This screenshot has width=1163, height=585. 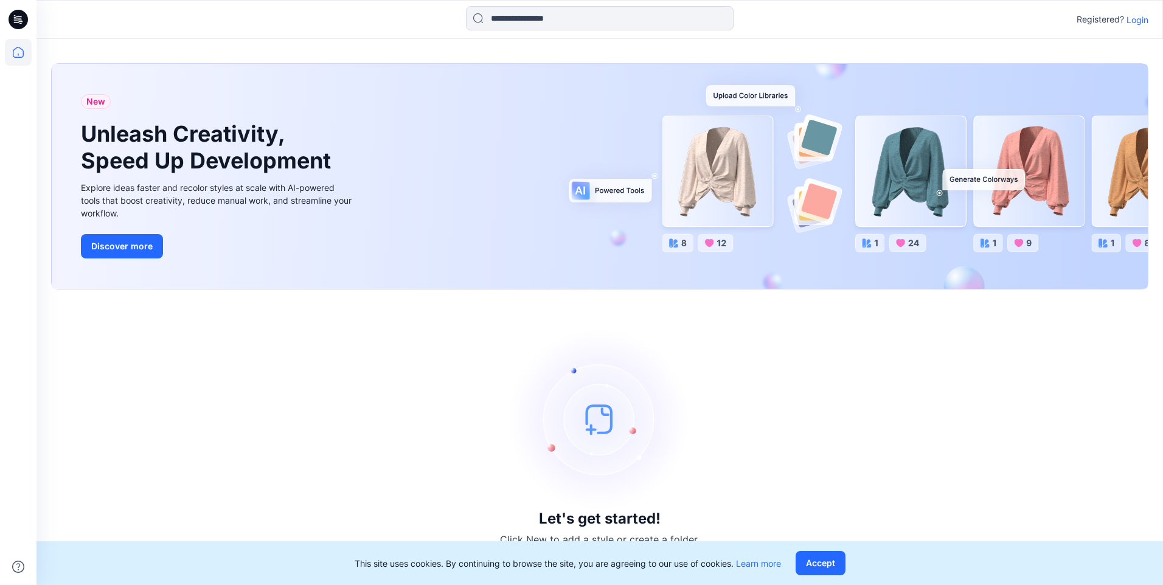 What do you see at coordinates (600, 419) in the screenshot?
I see `img: empty-state-image.svg` at bounding box center [600, 419].